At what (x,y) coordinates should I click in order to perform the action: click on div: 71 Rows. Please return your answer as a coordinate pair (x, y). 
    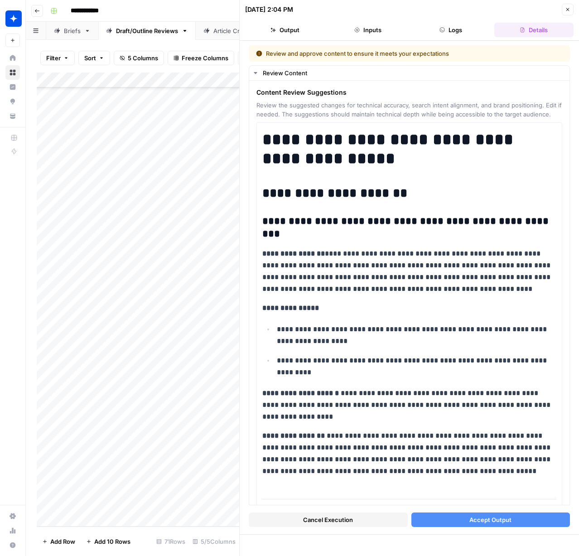
    Looking at the image, I should click on (171, 542).